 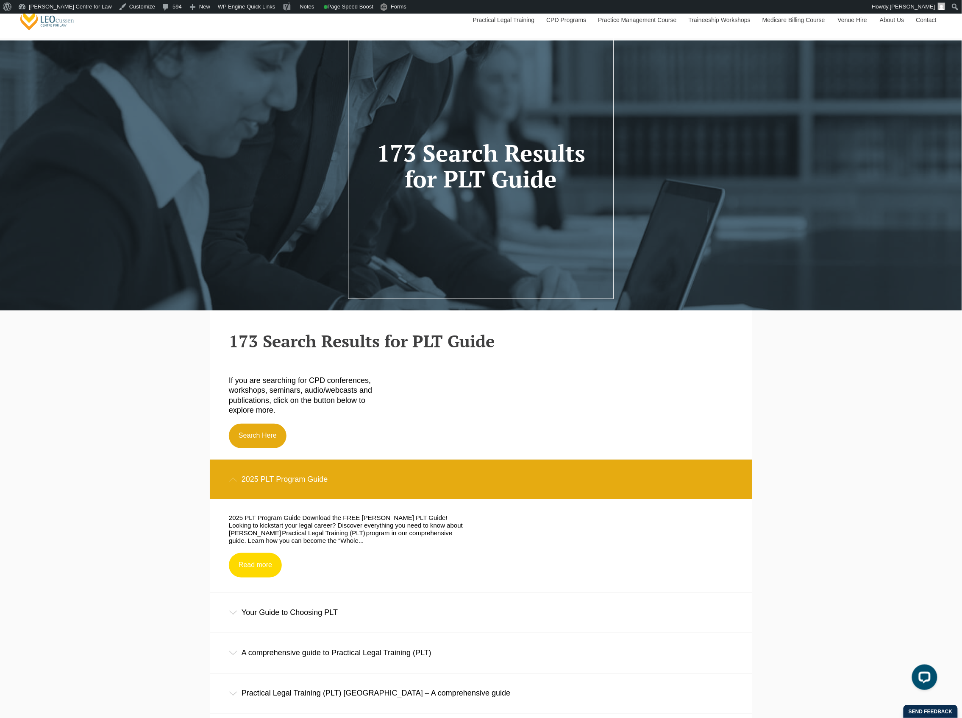 I want to click on a: Contact, so click(x=927, y=20).